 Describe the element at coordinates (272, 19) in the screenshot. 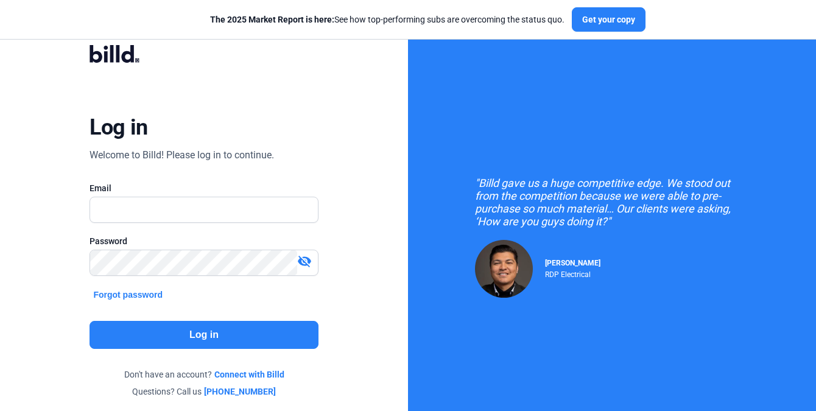

I see `span: The 2025 Market Report is here:` at that location.